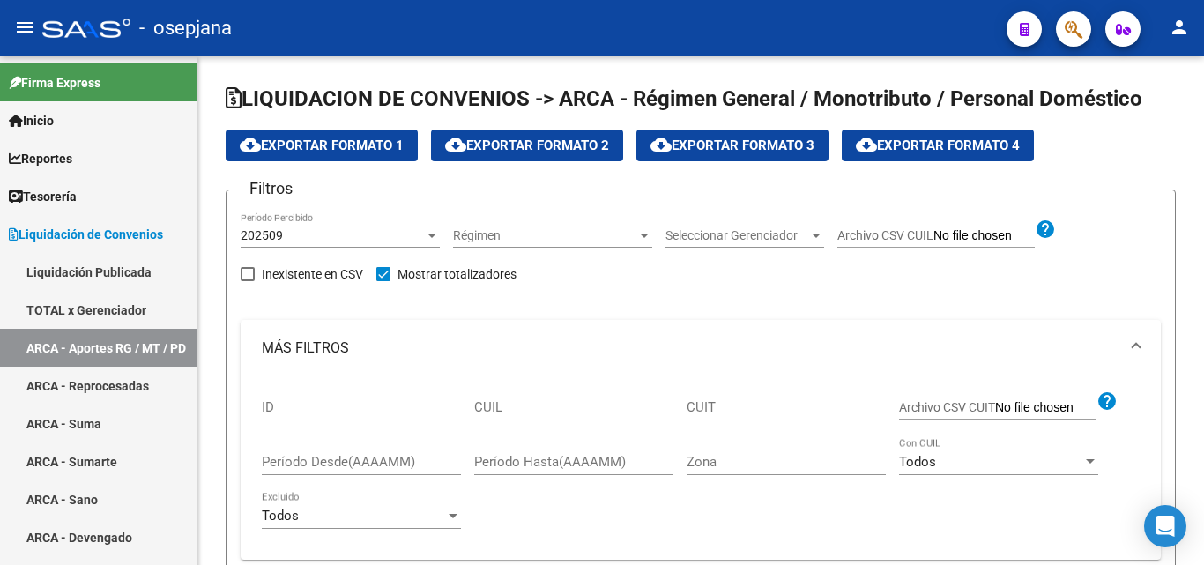 Image resolution: width=1204 pixels, height=565 pixels. What do you see at coordinates (527, 145) in the screenshot?
I see `button: Exportar Formato 2` at bounding box center [527, 145].